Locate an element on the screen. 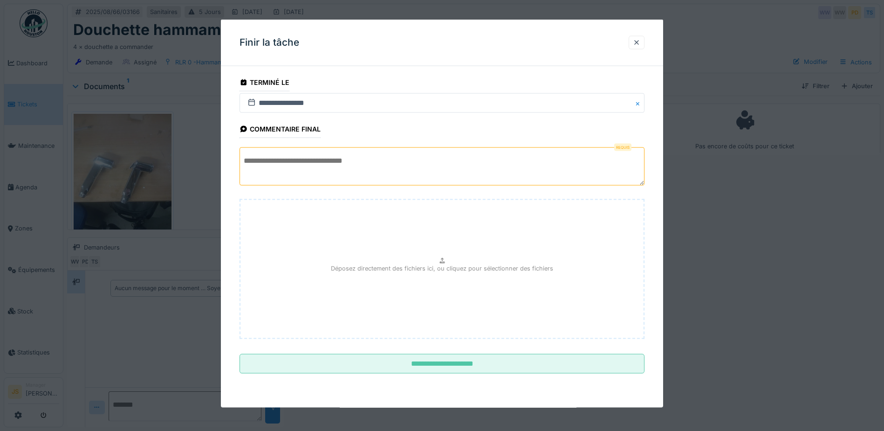  h3: Finir la tâche is located at coordinates (269, 42).